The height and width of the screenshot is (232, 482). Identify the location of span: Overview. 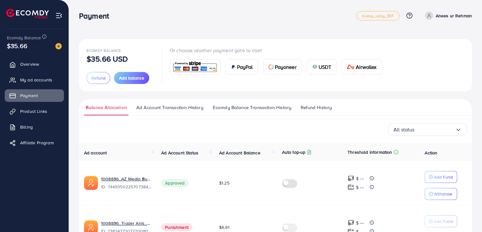
(30, 64).